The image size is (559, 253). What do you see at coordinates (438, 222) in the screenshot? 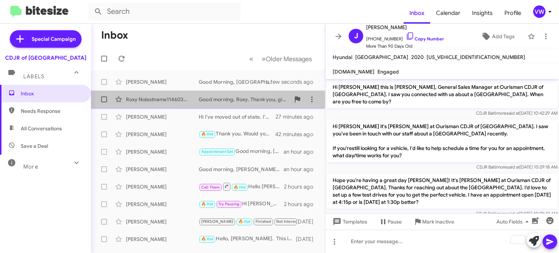
I see `span: Mark Inactive` at bounding box center [438, 222].